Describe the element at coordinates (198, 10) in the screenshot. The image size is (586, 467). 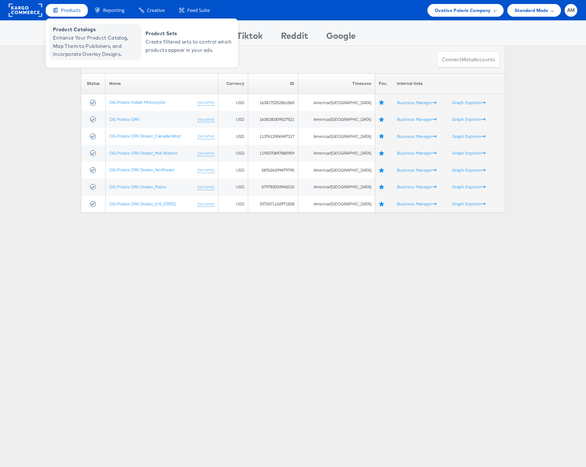
I see `span: Feed Suite` at that location.